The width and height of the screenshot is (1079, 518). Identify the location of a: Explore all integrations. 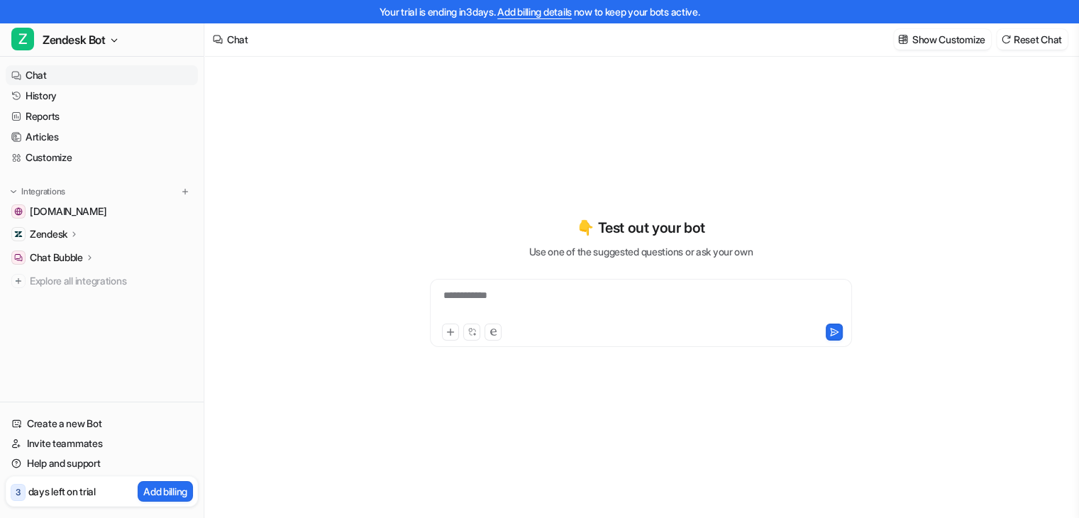
(101, 281).